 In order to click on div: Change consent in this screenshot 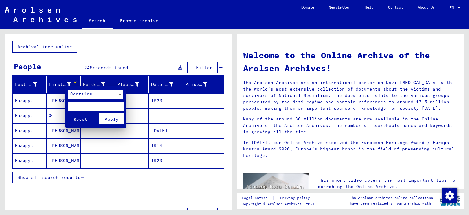, I will do `click(450, 195)`.